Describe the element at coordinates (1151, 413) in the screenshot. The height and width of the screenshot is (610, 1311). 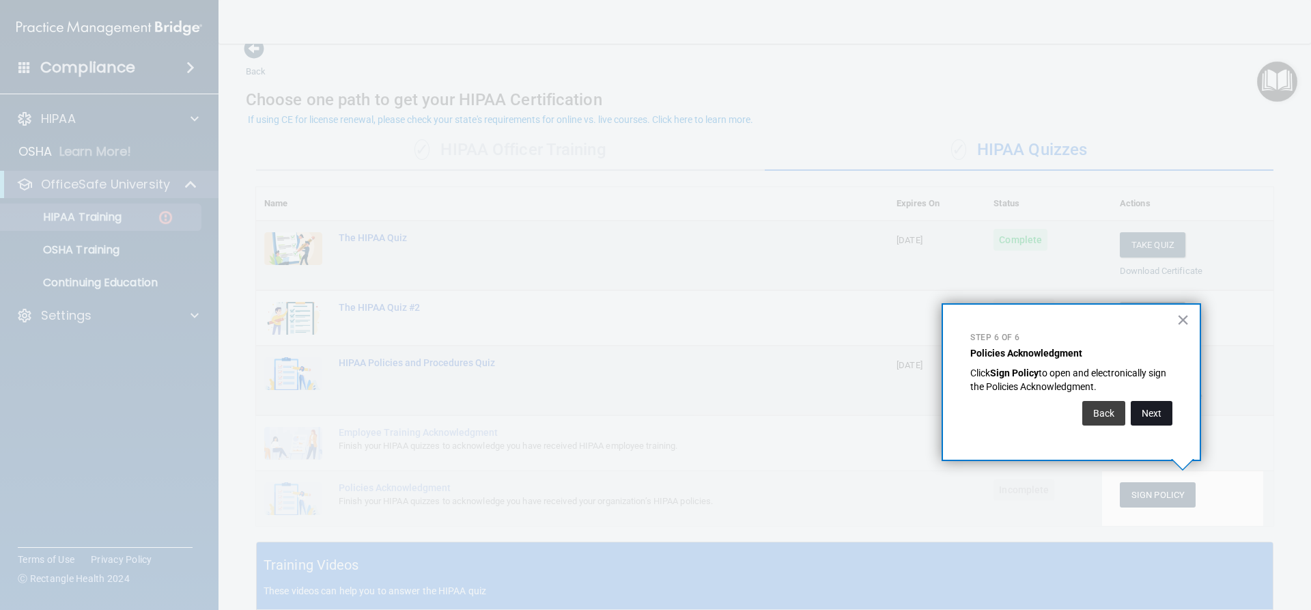
I see `button: Next` at that location.